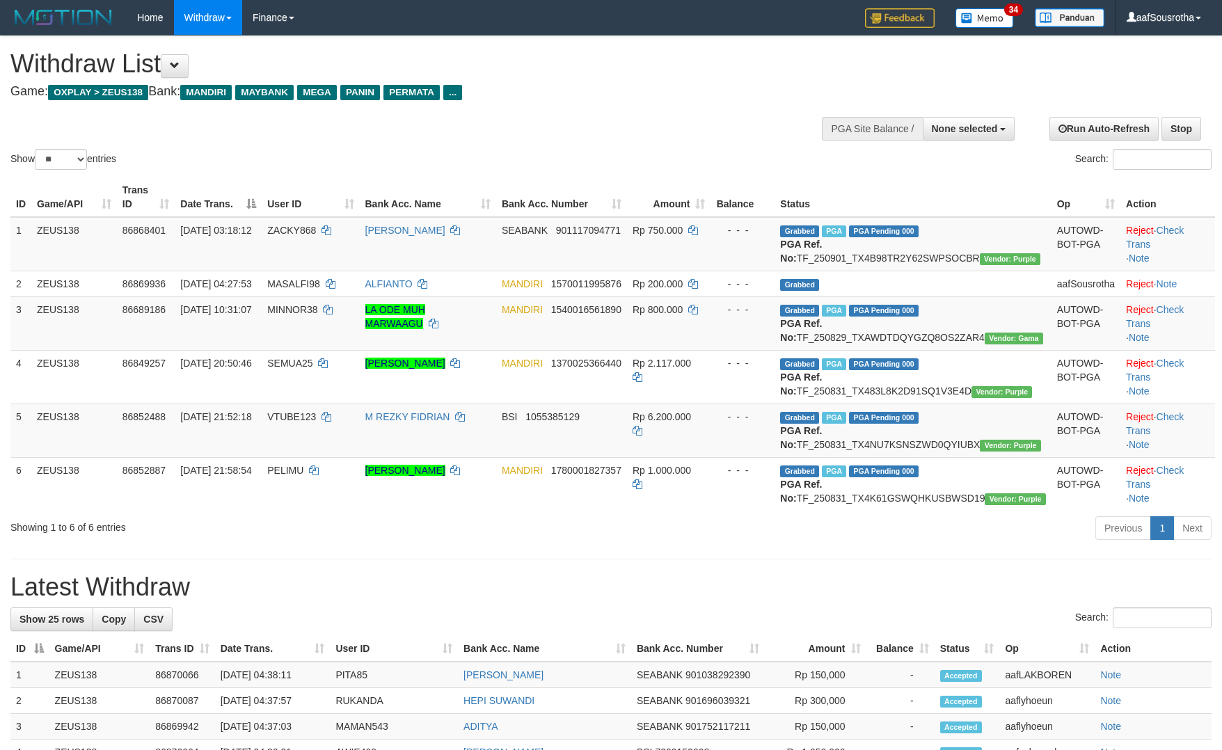  Describe the element at coordinates (967, 648) in the screenshot. I see `th: Status: activate to sort column ascending` at that location.